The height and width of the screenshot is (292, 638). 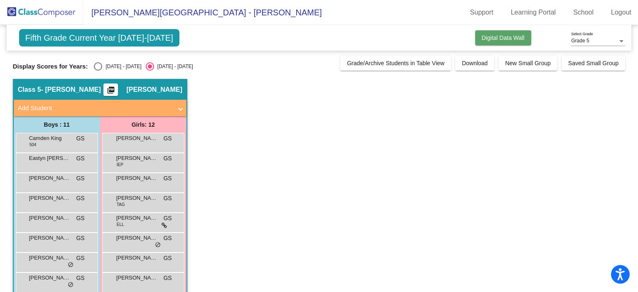 What do you see at coordinates (121, 204) in the screenshot?
I see `span: TAG` at bounding box center [121, 204].